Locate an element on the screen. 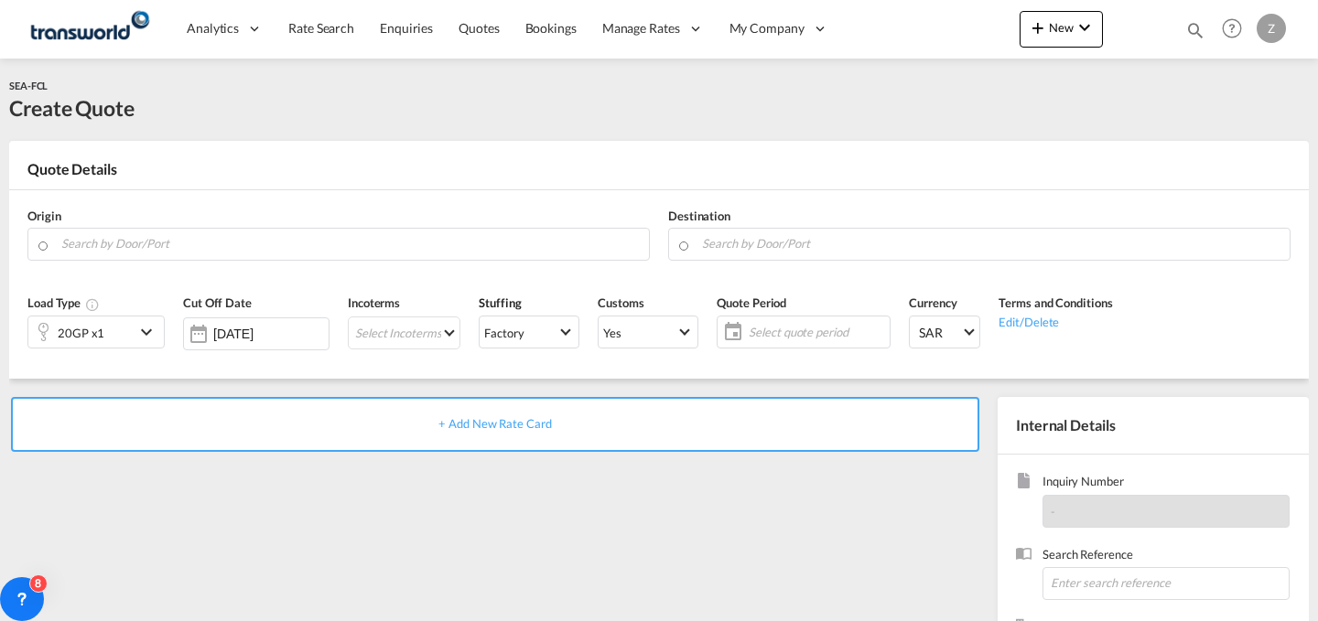 The height and width of the screenshot is (621, 1318). div: 20GP x1icon-chevron-down is located at coordinates (96, 332).